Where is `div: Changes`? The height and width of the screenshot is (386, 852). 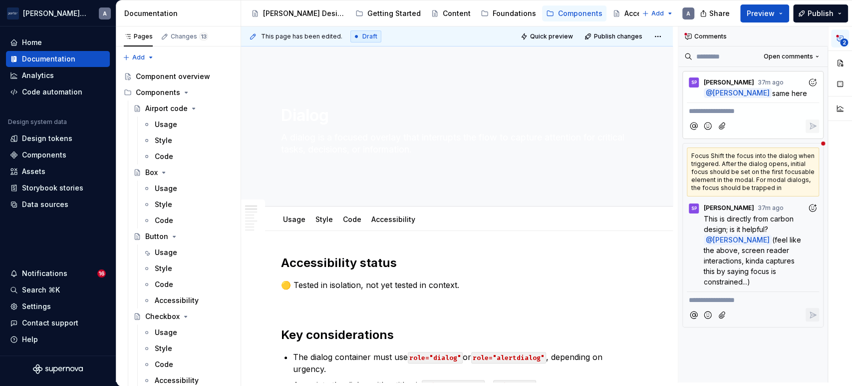 div: Changes is located at coordinates (189, 36).